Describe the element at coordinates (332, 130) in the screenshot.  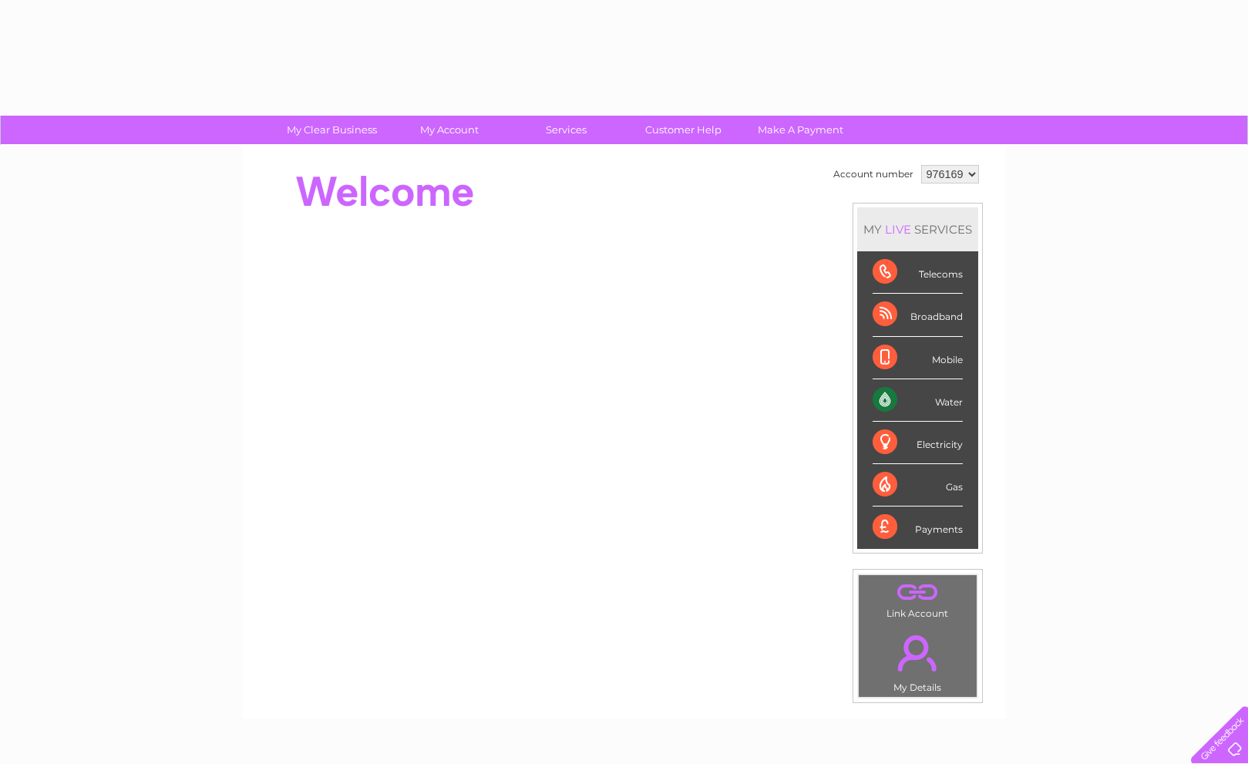
I see `a: My Clear Business` at that location.